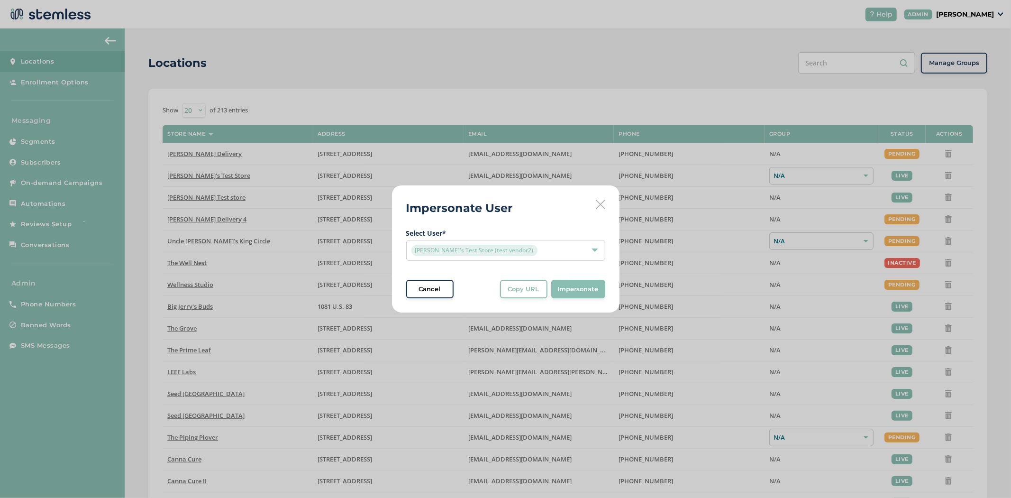 This screenshot has width=1011, height=498. What do you see at coordinates (459, 208) in the screenshot?
I see `h2: Impersonate User` at bounding box center [459, 208].